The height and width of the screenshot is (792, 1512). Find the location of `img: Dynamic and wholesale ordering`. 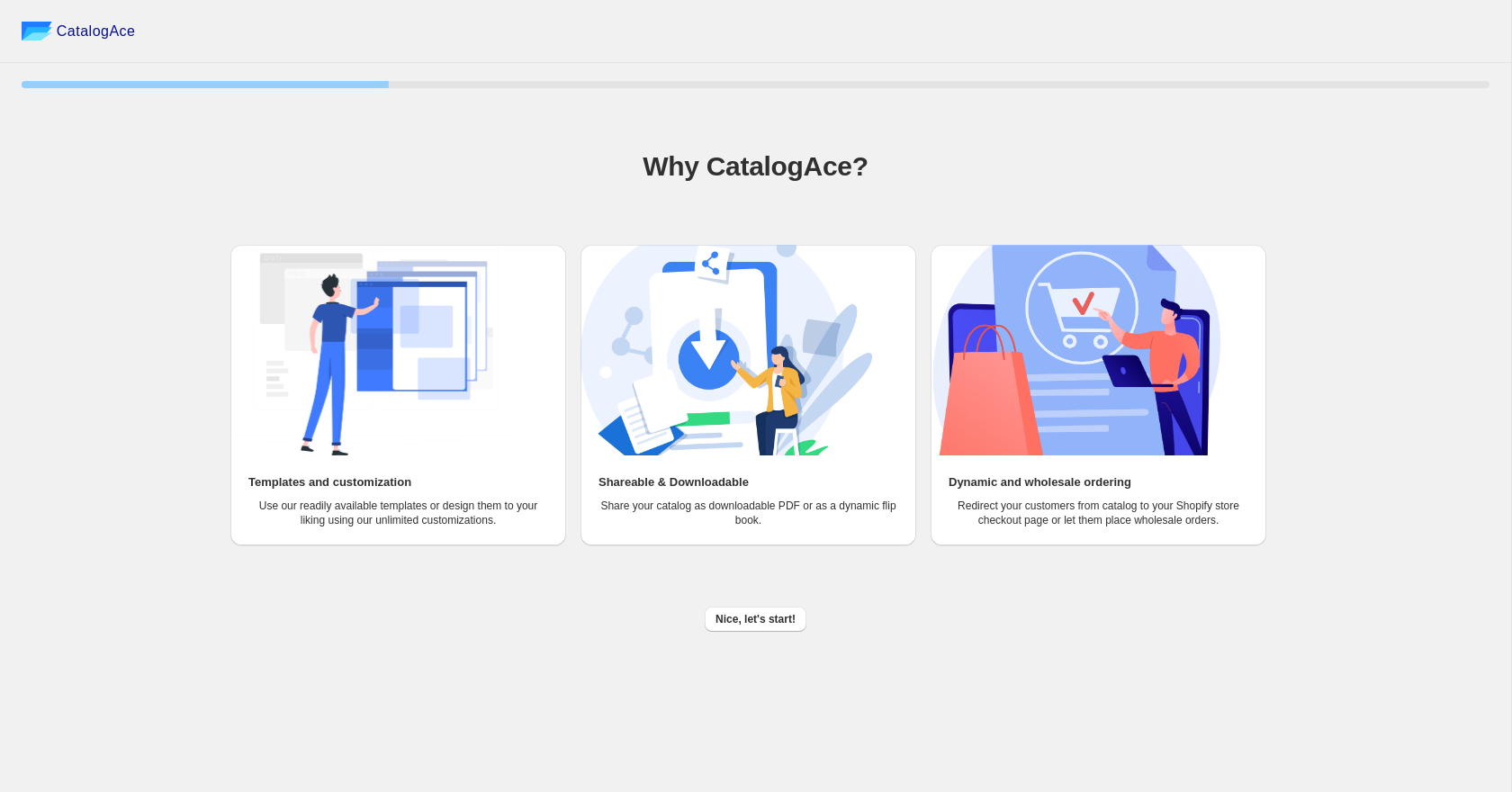

img: Dynamic and wholesale ordering is located at coordinates (1076, 349).